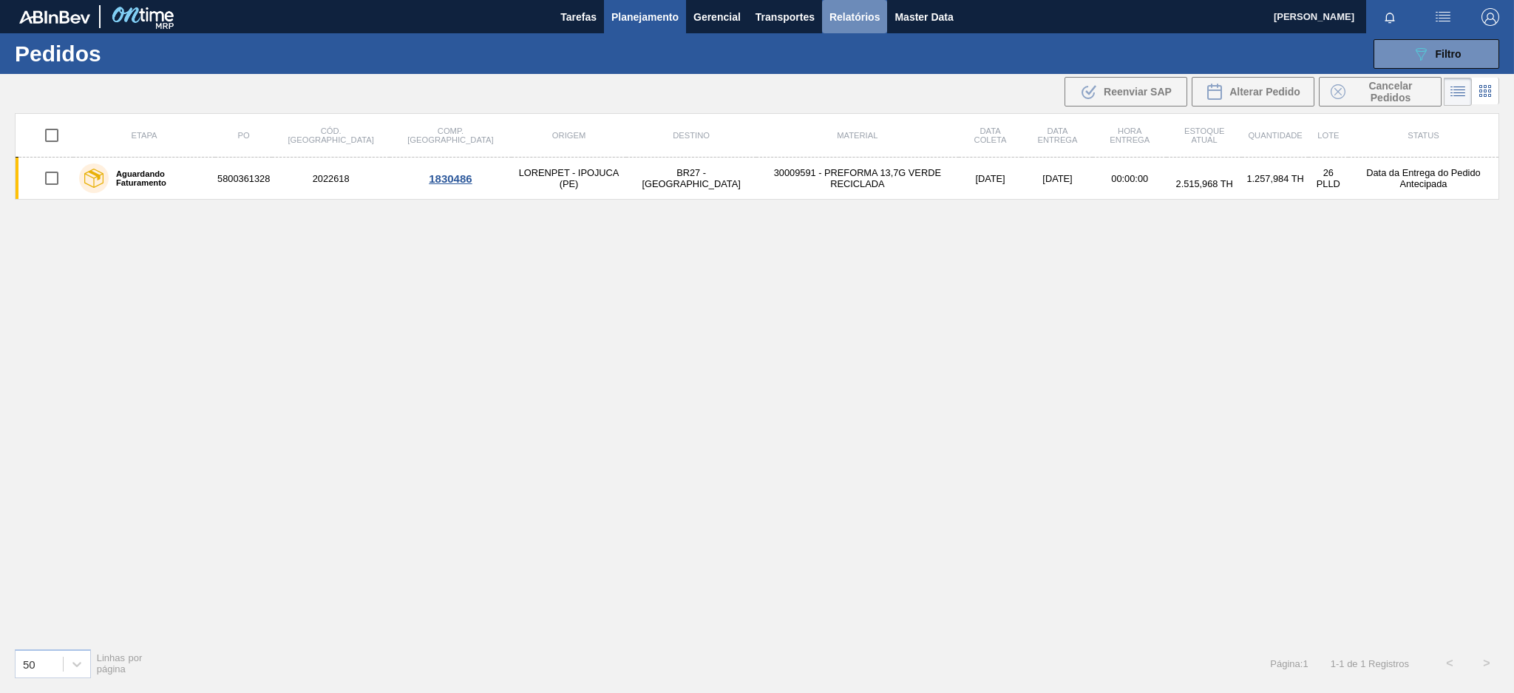  I want to click on td: 5800361328, so click(243, 178).